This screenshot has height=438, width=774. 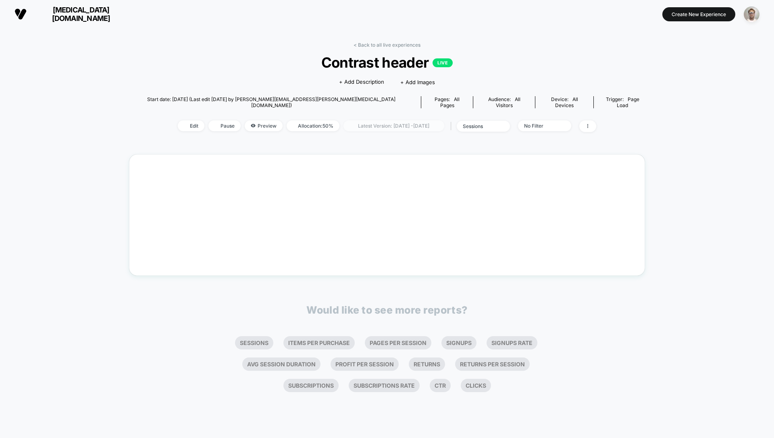 I want to click on li: Pages Per Session, so click(x=398, y=343).